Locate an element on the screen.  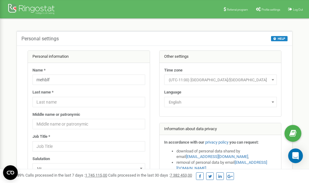
label: Name * is located at coordinates (39, 70).